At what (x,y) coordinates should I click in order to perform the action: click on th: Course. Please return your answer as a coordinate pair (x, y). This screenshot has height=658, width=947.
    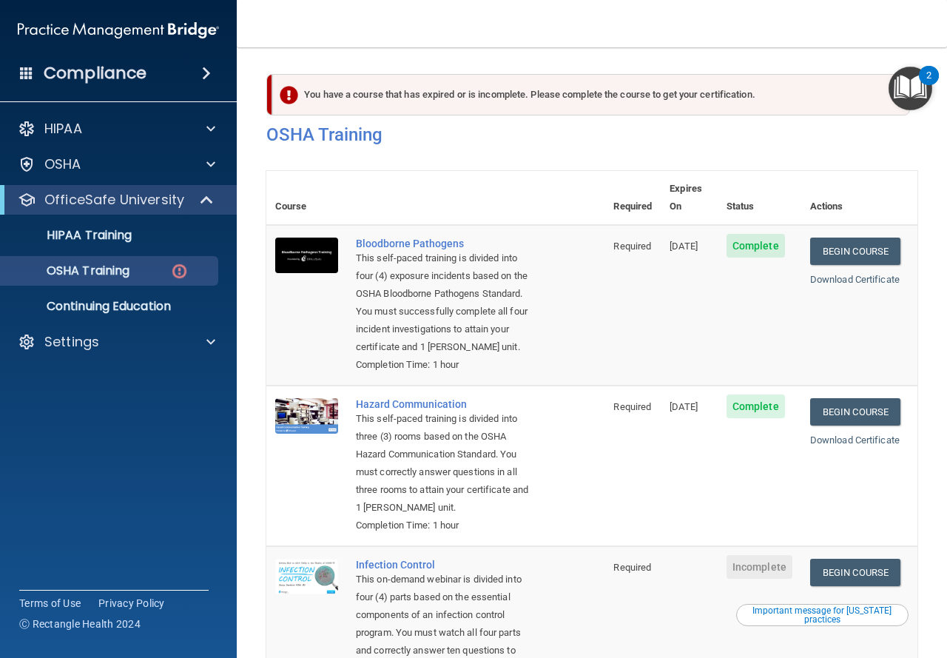
    Looking at the image, I should click on (306, 198).